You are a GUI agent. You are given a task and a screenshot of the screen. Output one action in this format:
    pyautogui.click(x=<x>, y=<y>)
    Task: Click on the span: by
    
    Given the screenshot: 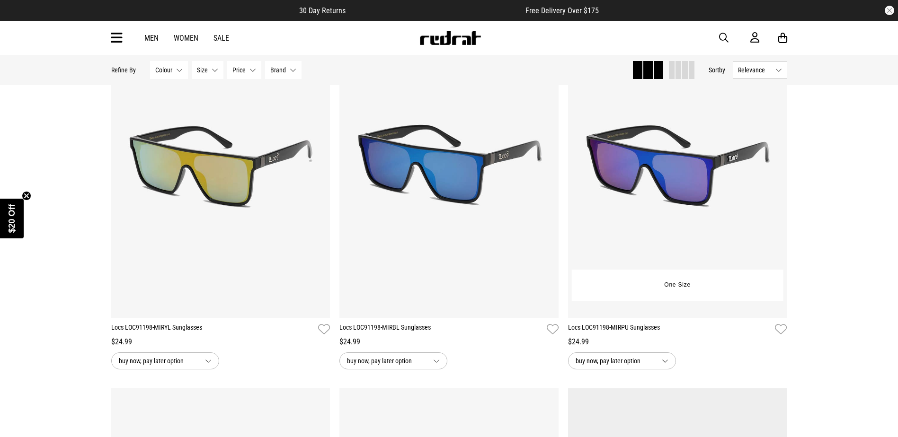 What is the action you would take?
    pyautogui.click(x=722, y=70)
    